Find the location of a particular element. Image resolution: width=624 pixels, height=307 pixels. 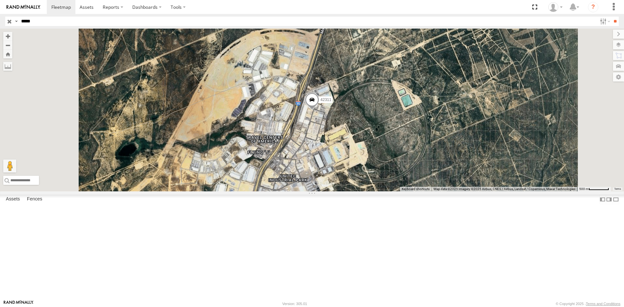

button: Map Scale: 500 m per 59 pixels is located at coordinates (594, 189).